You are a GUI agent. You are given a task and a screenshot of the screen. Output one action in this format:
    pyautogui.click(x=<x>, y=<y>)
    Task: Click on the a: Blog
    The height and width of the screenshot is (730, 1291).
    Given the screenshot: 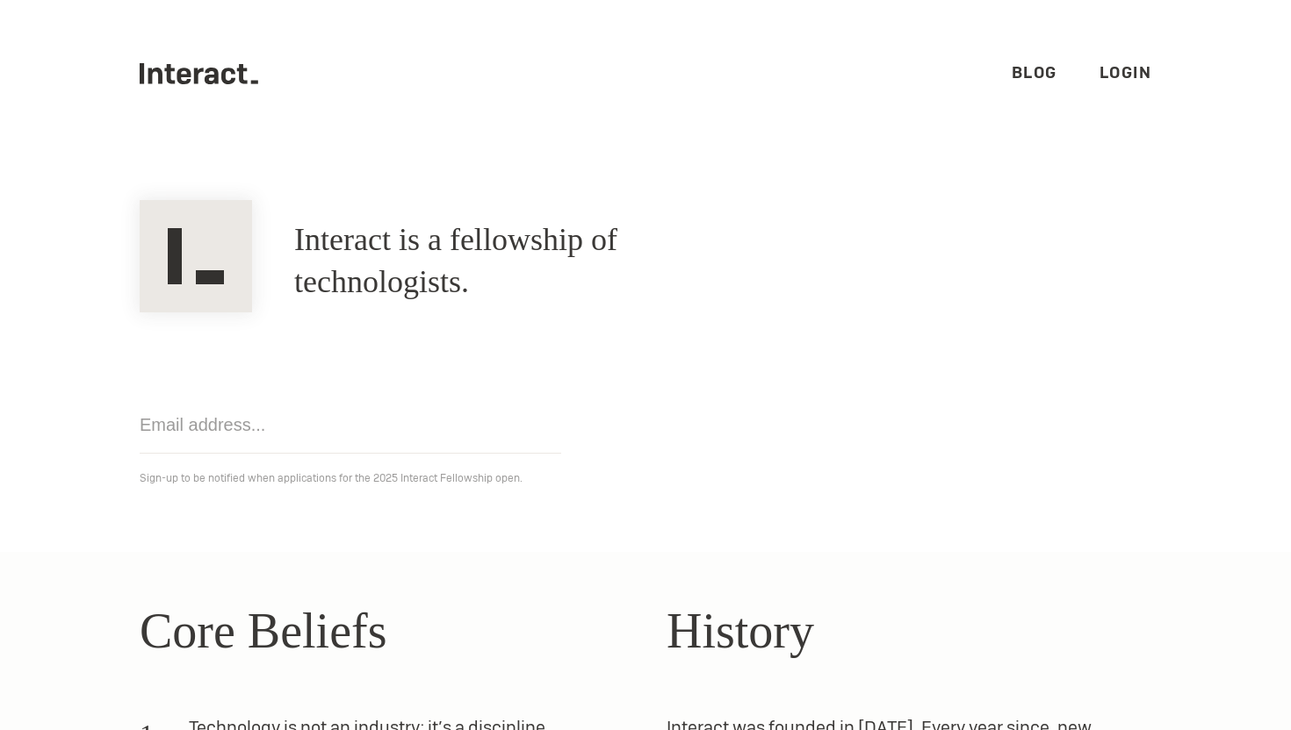 What is the action you would take?
    pyautogui.click(x=1034, y=72)
    